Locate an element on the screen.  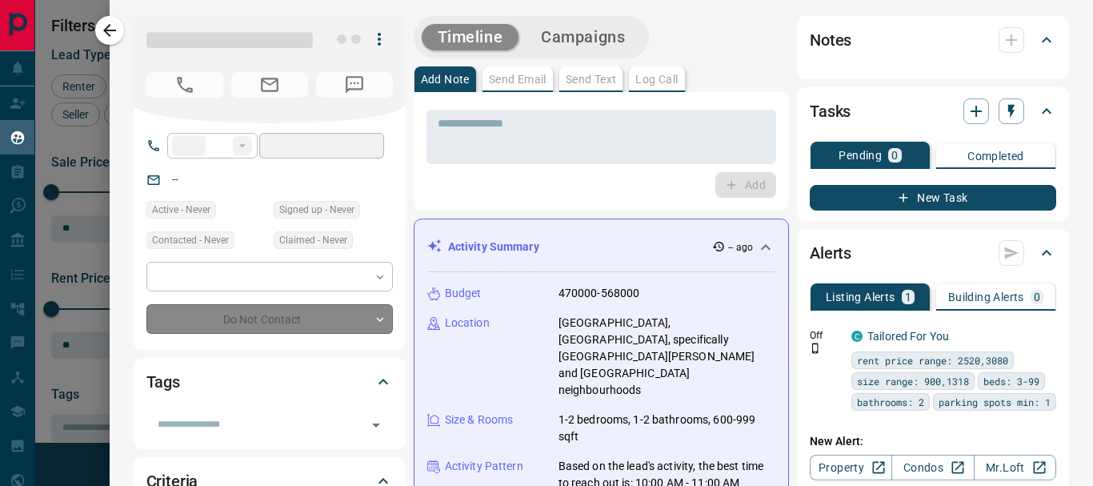
h2: Tasks is located at coordinates (829, 111).